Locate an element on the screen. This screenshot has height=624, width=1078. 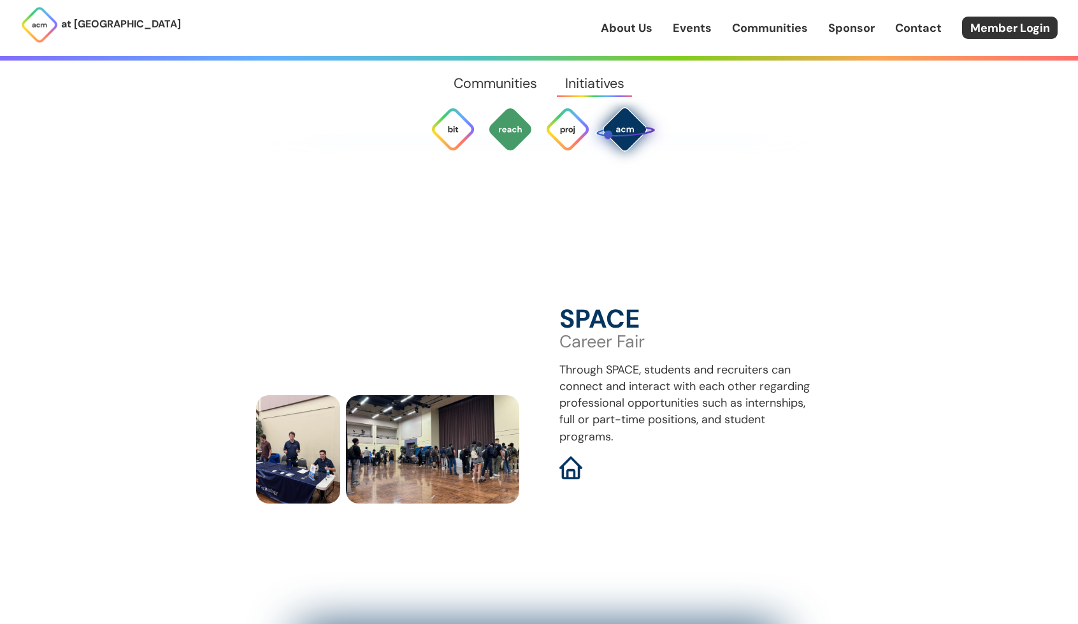
p: Through SPACE, students and recruiters can connect and interact with each other regarding profess... is located at coordinates (691, 403).